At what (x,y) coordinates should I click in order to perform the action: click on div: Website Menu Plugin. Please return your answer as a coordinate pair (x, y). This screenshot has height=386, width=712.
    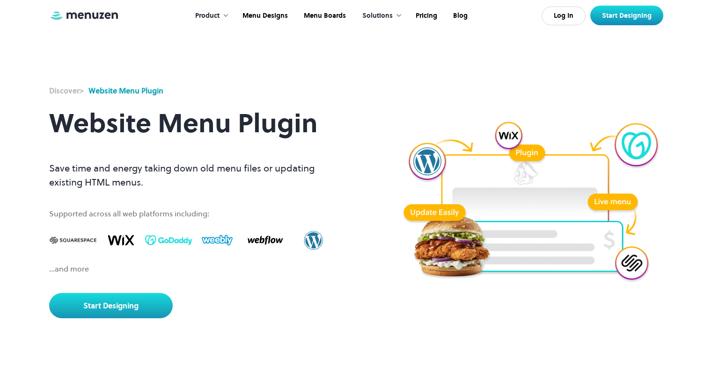
    Looking at the image, I should click on (126, 91).